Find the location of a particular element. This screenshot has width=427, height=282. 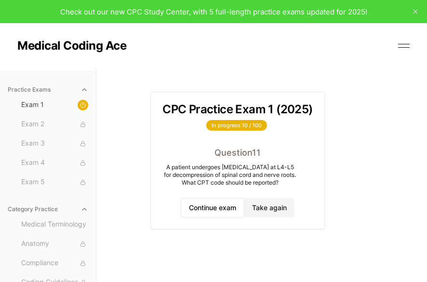

div: In progress 10 / 100 is located at coordinates (237, 125).